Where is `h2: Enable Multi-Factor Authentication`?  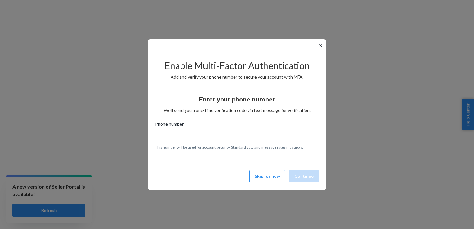 h2: Enable Multi-Factor Authentication is located at coordinates (237, 65).